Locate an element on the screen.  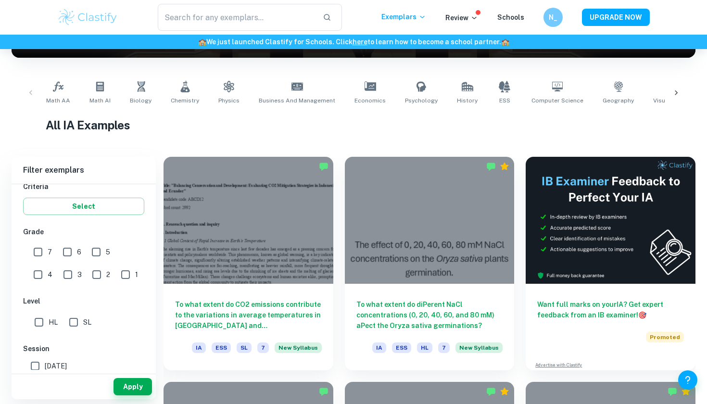
h6: Session is located at coordinates (84, 349).